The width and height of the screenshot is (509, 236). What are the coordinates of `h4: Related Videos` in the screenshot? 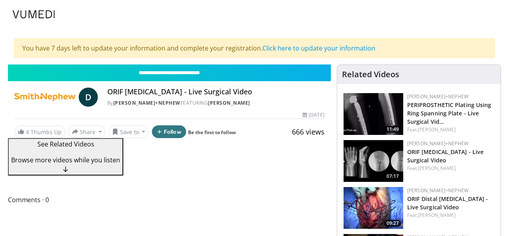 It's located at (371, 74).